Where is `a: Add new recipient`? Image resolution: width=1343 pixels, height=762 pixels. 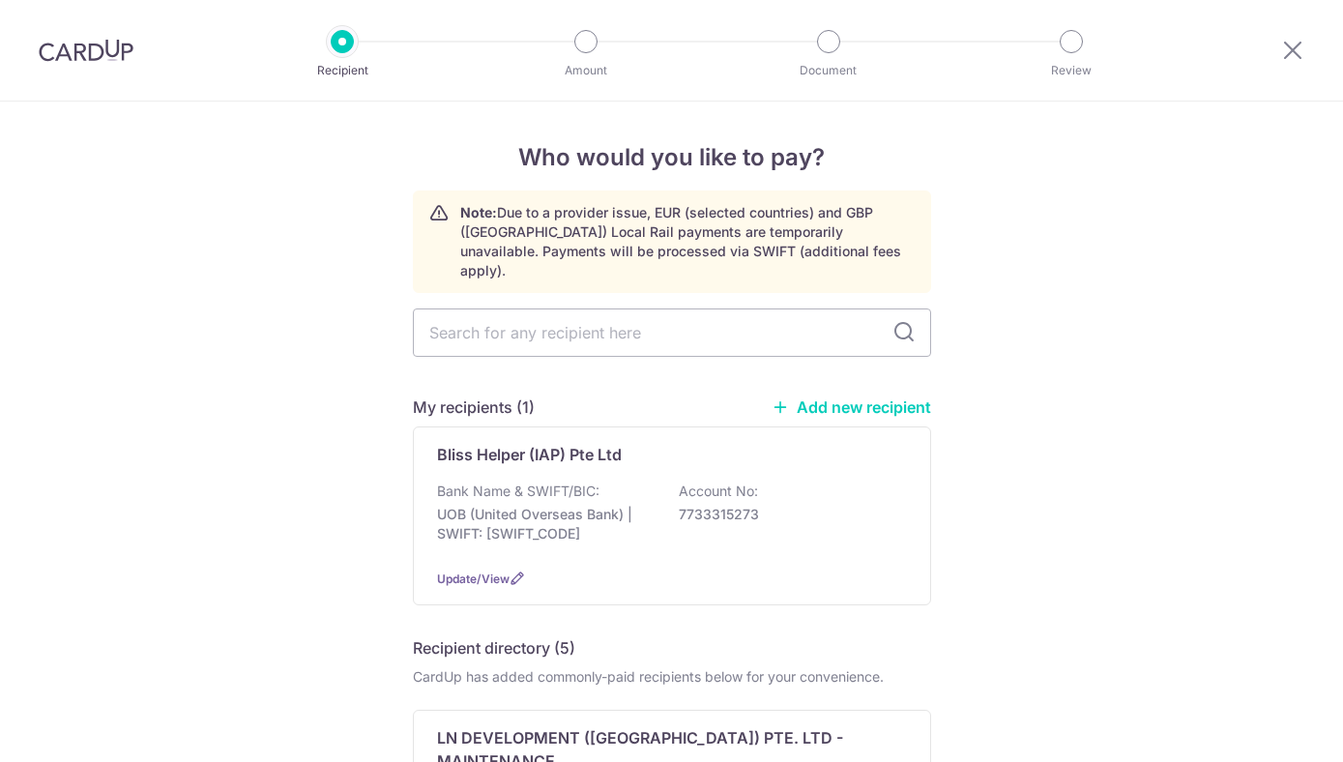 a: Add new recipient is located at coordinates (851, 407).